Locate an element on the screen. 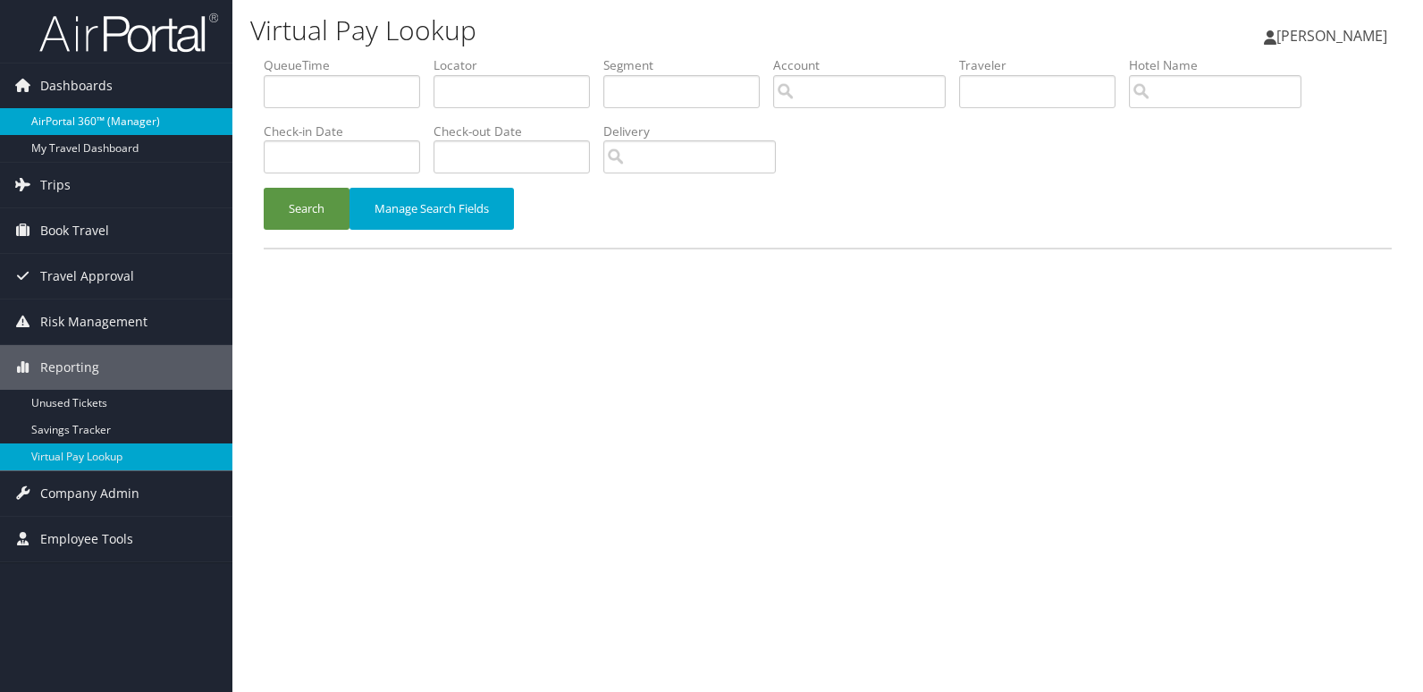  label: Locator is located at coordinates (519, 65).